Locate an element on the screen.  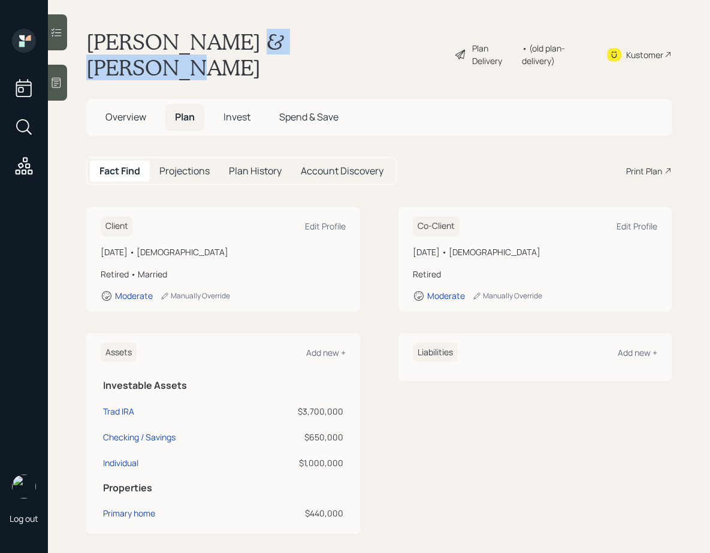
div: Retired • Married is located at coordinates (223, 274).